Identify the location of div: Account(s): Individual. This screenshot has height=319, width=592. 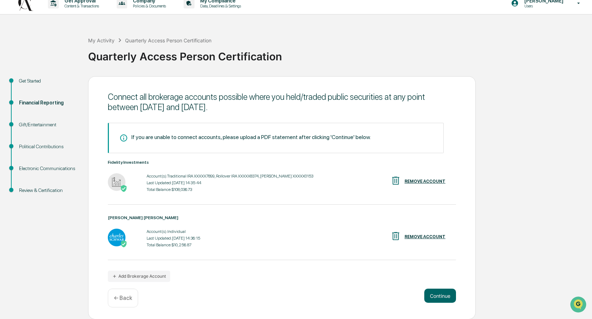
(173, 231).